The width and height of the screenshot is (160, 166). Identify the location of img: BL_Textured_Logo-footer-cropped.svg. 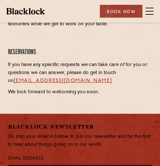
(26, 11).